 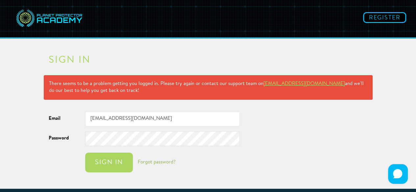 What do you see at coordinates (49, 19) in the screenshot?
I see `img: svg+xml;base64,PD94bWwgdmVyc2lvbj0iMS4wIiBlbmNvZGluZz0idXRmLTgiPz4NCjwhLS0gR2VuZXJhdG9yOiBBZG9iZS...` at bounding box center [49, 19].